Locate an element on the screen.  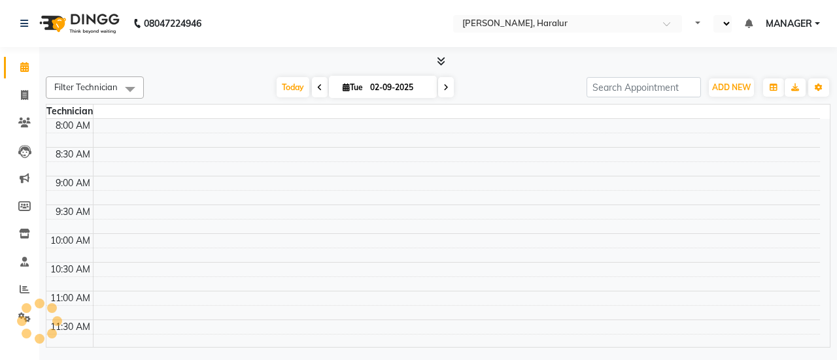
div: 8:30 AM is located at coordinates (73, 154).